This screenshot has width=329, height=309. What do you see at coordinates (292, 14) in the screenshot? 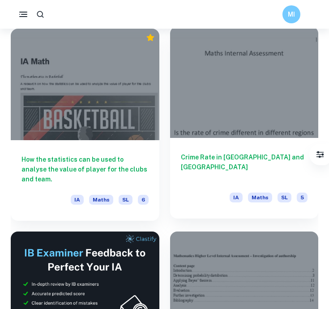
I see `button: MI` at bounding box center [292, 14].